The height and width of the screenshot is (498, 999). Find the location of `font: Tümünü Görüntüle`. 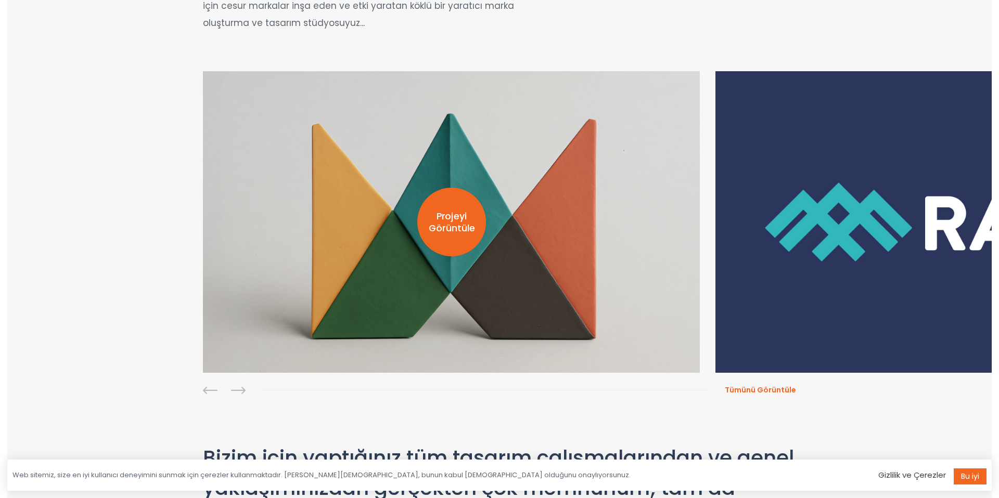

font: Tümünü Görüntüle is located at coordinates (760, 390).